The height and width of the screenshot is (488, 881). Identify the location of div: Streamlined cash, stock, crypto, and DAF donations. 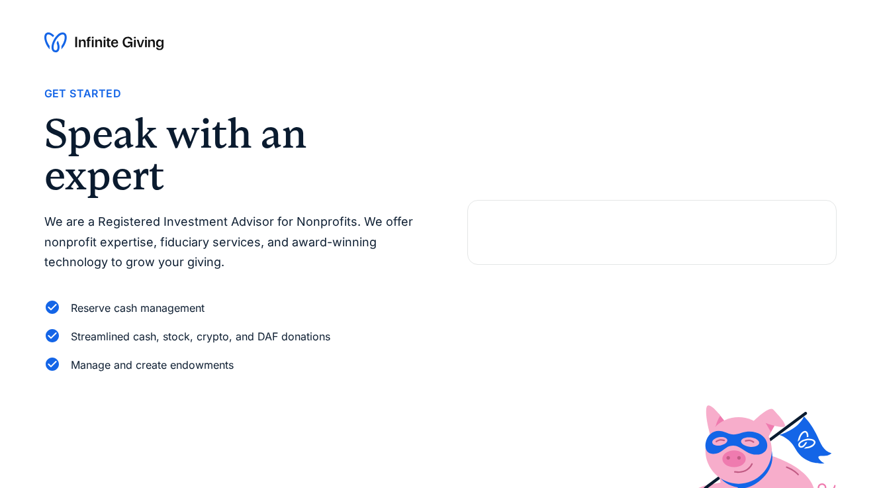
(201, 336).